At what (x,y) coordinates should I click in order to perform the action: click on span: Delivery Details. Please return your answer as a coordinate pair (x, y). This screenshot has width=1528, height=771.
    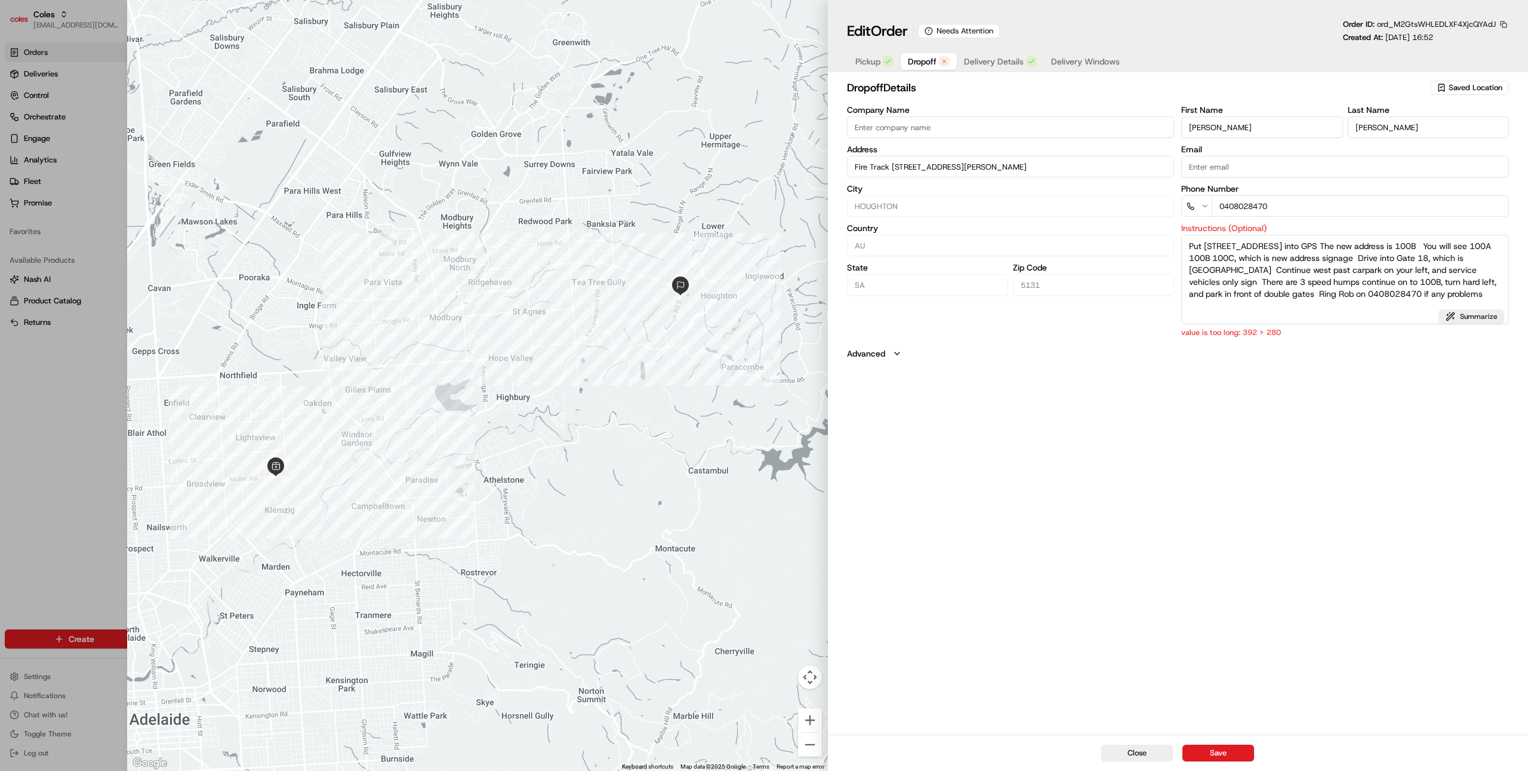
    Looking at the image, I should click on (994, 61).